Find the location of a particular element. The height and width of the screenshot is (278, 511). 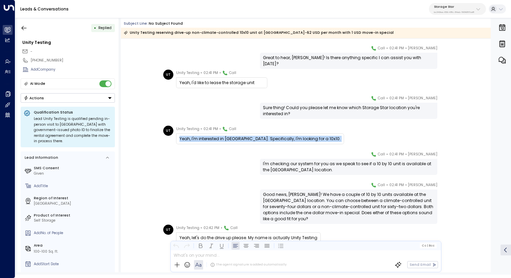

div: Button group with a nested menu is located at coordinates (68, 98).